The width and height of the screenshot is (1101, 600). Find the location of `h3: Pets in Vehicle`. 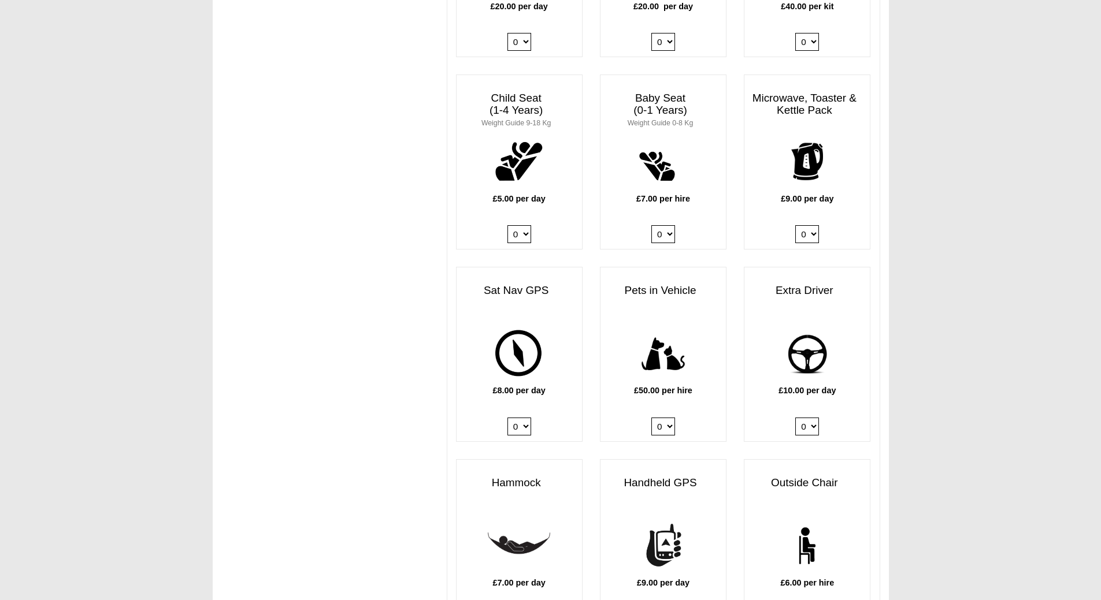

h3: Pets in Vehicle is located at coordinates (663, 291).